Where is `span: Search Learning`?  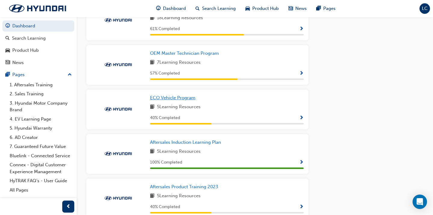 span: Search Learning is located at coordinates (219, 8).